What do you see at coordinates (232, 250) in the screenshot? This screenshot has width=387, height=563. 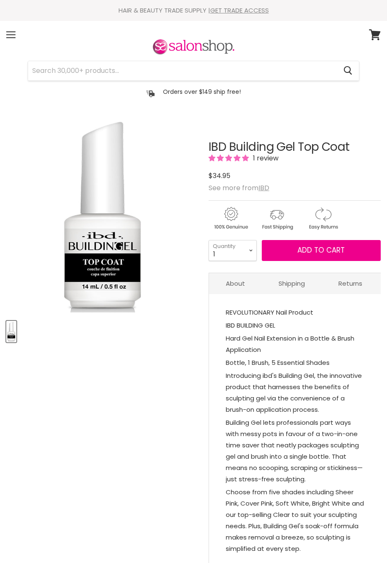 I see `select: Quantity` at bounding box center [232, 250].